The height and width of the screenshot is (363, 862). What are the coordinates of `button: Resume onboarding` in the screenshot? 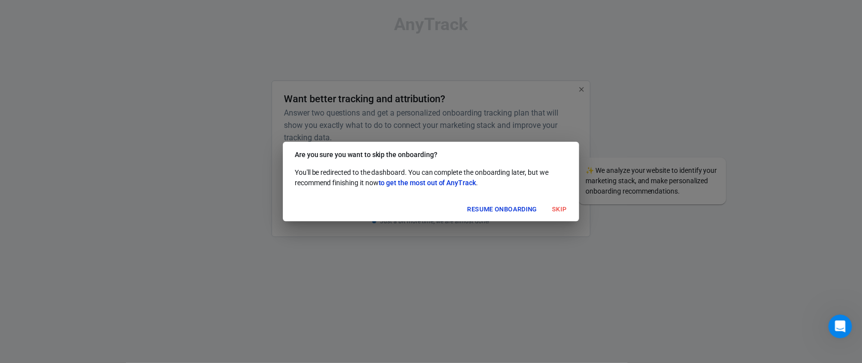 It's located at (502, 209).